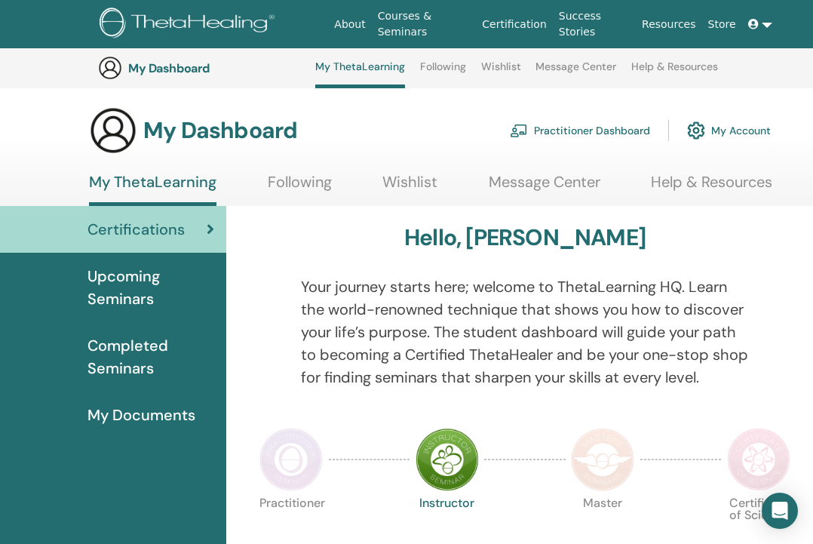 The width and height of the screenshot is (813, 544). I want to click on a: Resources, so click(669, 24).